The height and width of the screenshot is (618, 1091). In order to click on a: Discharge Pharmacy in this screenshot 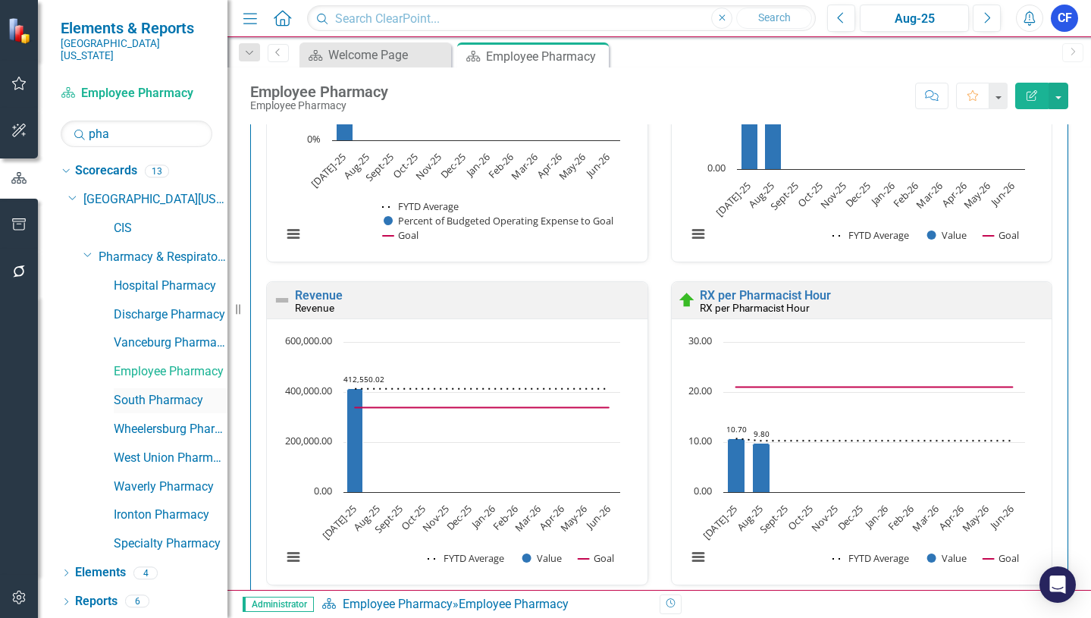, I will do `click(171, 315)`.